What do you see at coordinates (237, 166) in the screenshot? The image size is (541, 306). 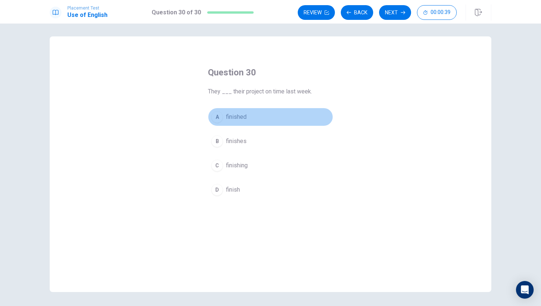 I see `span: finishing` at bounding box center [237, 166].